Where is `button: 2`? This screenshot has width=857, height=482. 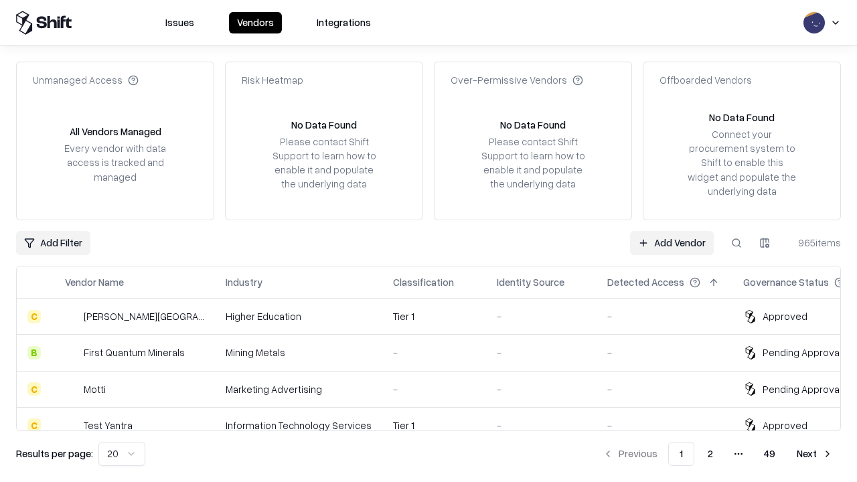 button: 2 is located at coordinates (710, 454).